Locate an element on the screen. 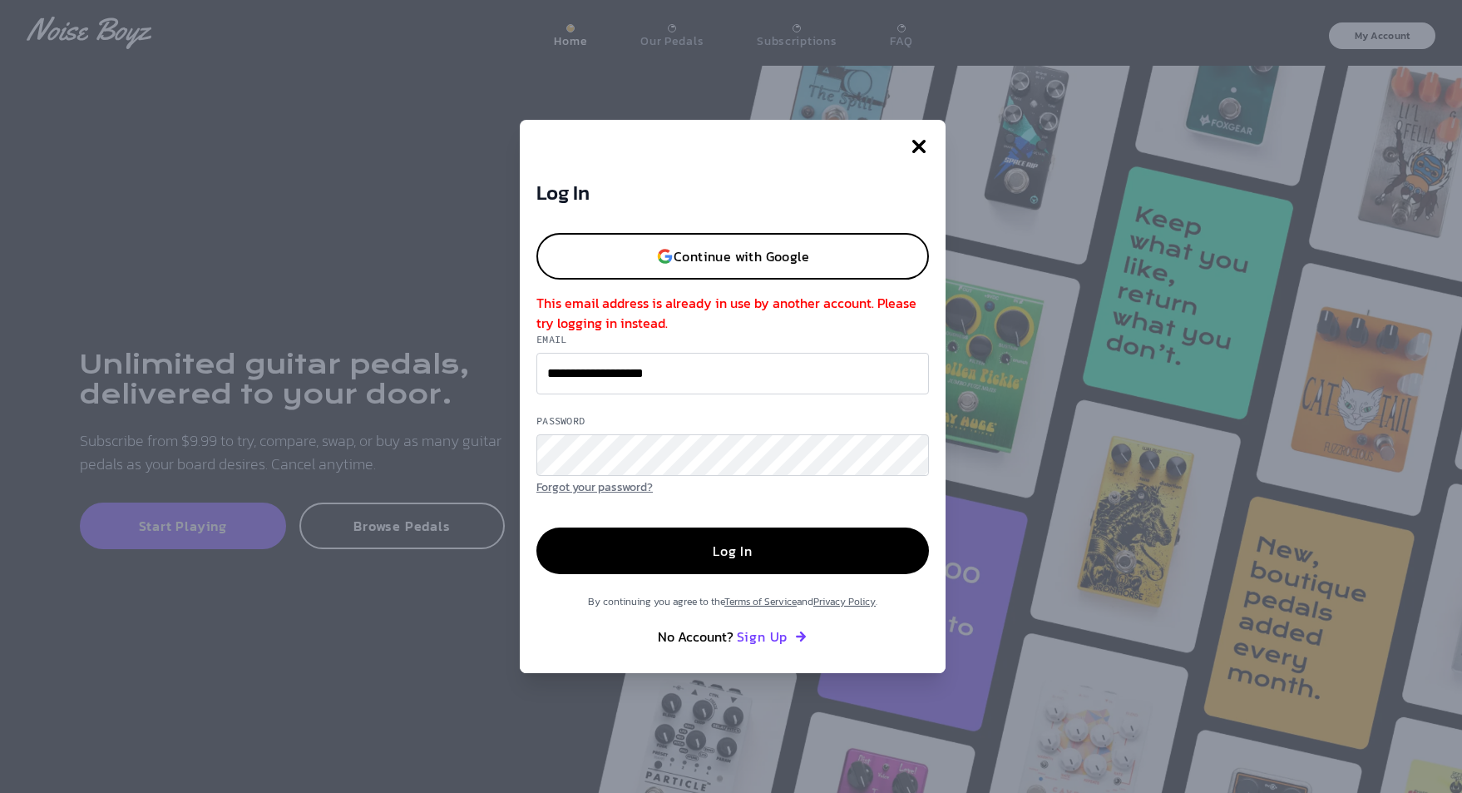 This screenshot has height=793, width=1462. a: Terms of Service is located at coordinates (760, 601).